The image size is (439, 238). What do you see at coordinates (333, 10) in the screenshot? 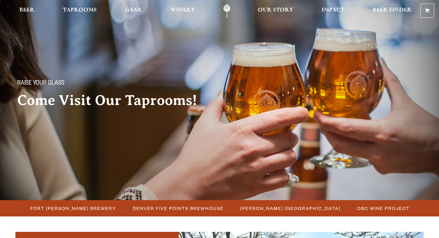
I see `span: Impact` at bounding box center [333, 10].